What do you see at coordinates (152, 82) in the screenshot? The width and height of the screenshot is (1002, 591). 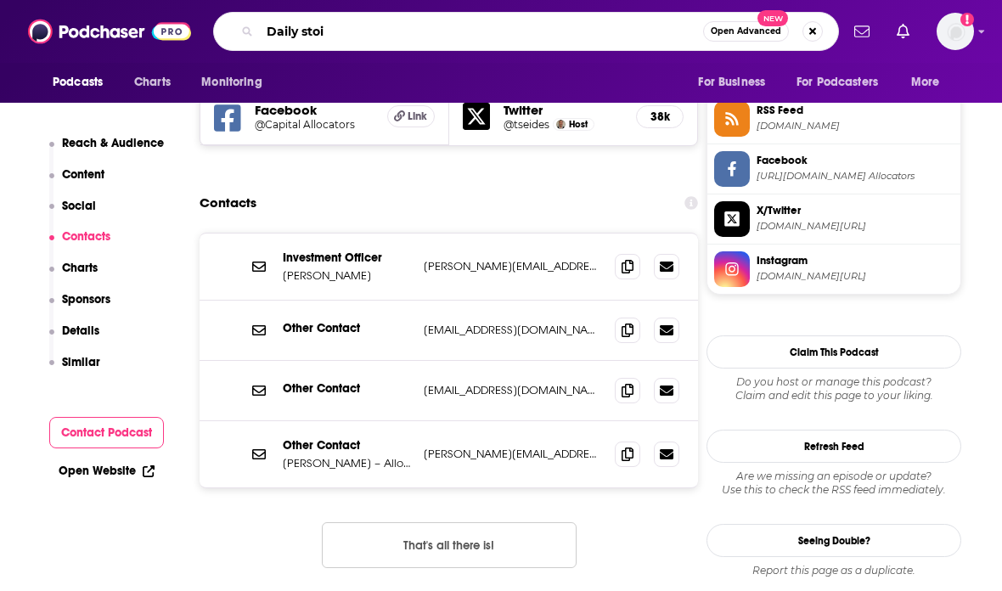 I see `span: Charts` at bounding box center [152, 82].